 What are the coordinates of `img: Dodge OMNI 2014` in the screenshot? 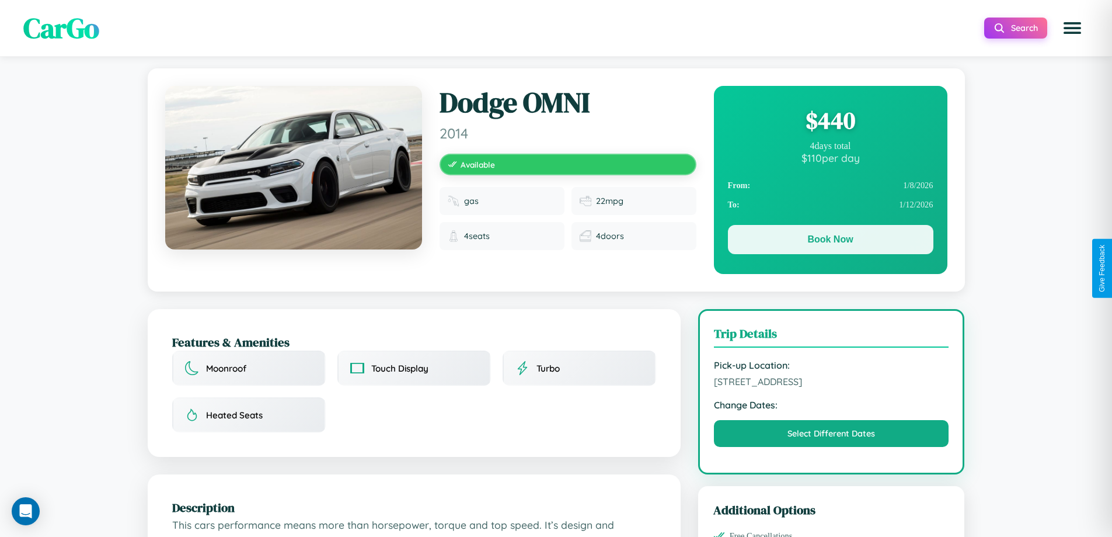 It's located at (294, 168).